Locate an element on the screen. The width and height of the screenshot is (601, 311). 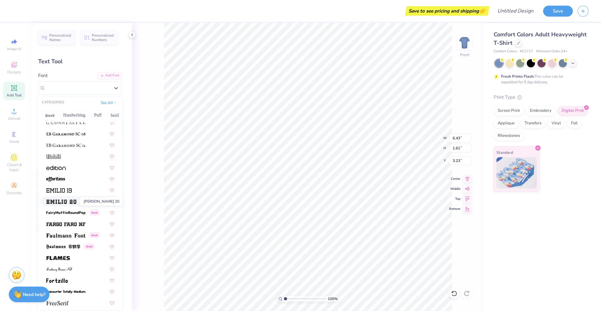
div: This color can be expedited for 5 day delivery. is located at coordinates (540, 79).